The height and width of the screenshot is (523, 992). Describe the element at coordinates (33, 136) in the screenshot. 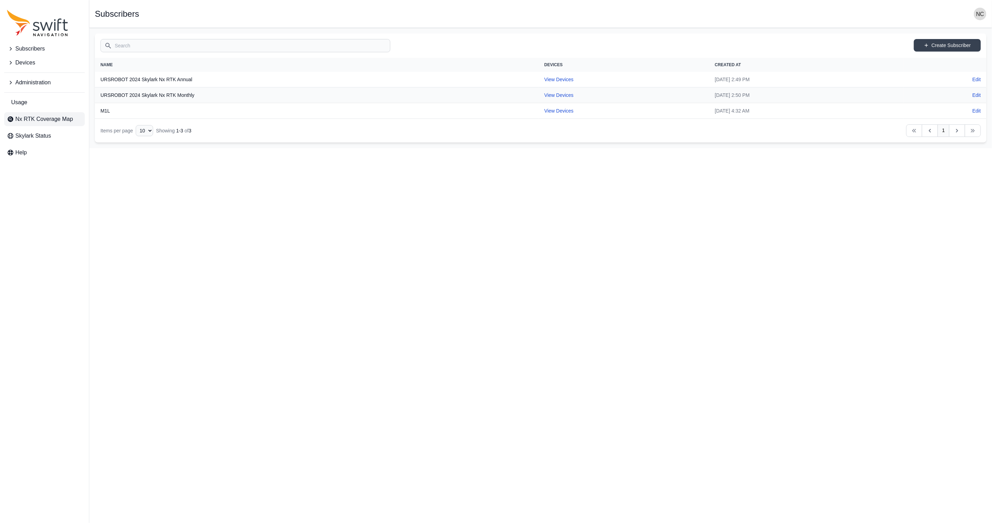

I see `span: Skylark Status` at that location.